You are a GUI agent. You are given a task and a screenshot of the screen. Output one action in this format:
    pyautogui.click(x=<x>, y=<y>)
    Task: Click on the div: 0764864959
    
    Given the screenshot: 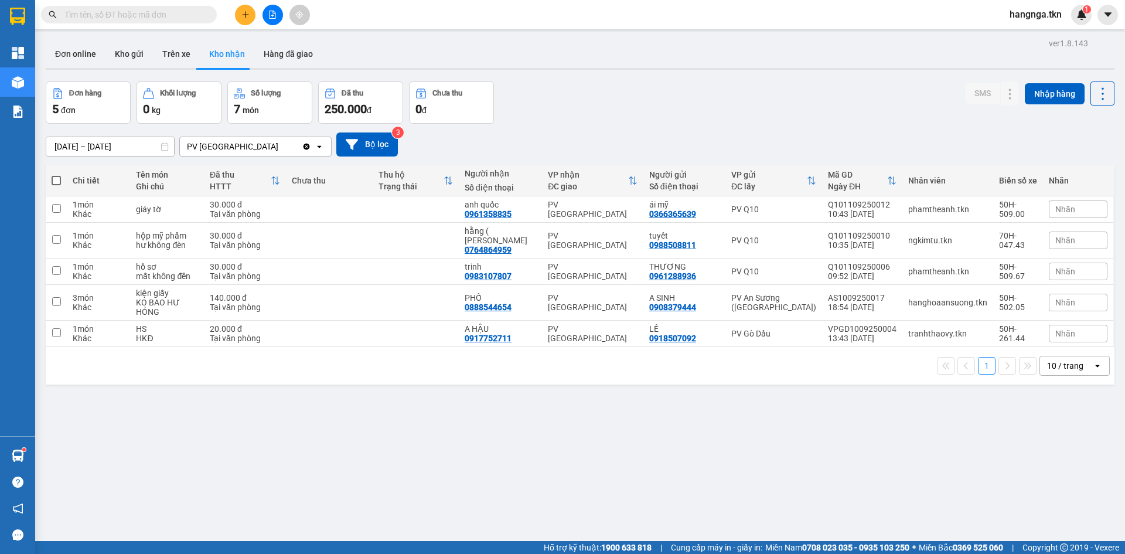 What is the action you would take?
    pyautogui.click(x=488, y=250)
    